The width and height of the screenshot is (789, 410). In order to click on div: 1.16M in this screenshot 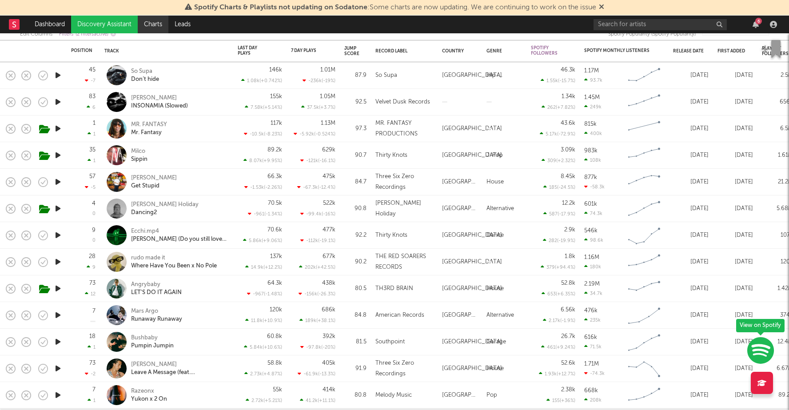, I will do `click(592, 257)`.